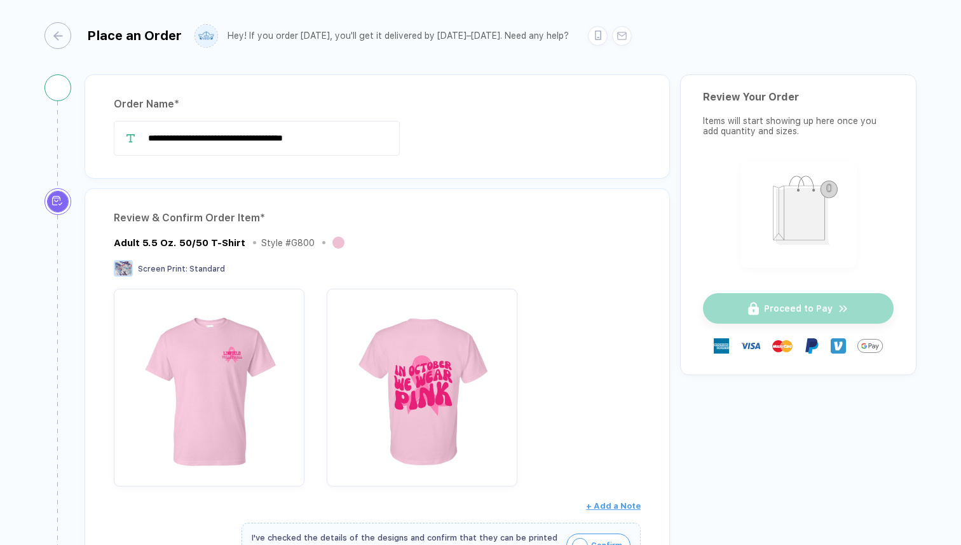  What do you see at coordinates (614, 506) in the screenshot?
I see `span: + Add a Note` at bounding box center [614, 506].